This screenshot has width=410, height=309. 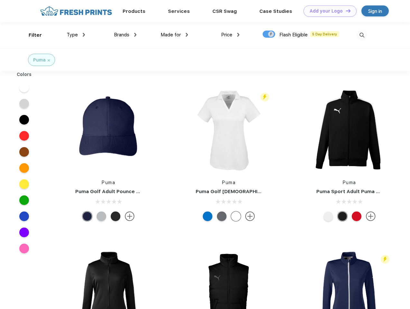 What do you see at coordinates (101, 216) in the screenshot?
I see `div: Quarry` at bounding box center [101, 216].